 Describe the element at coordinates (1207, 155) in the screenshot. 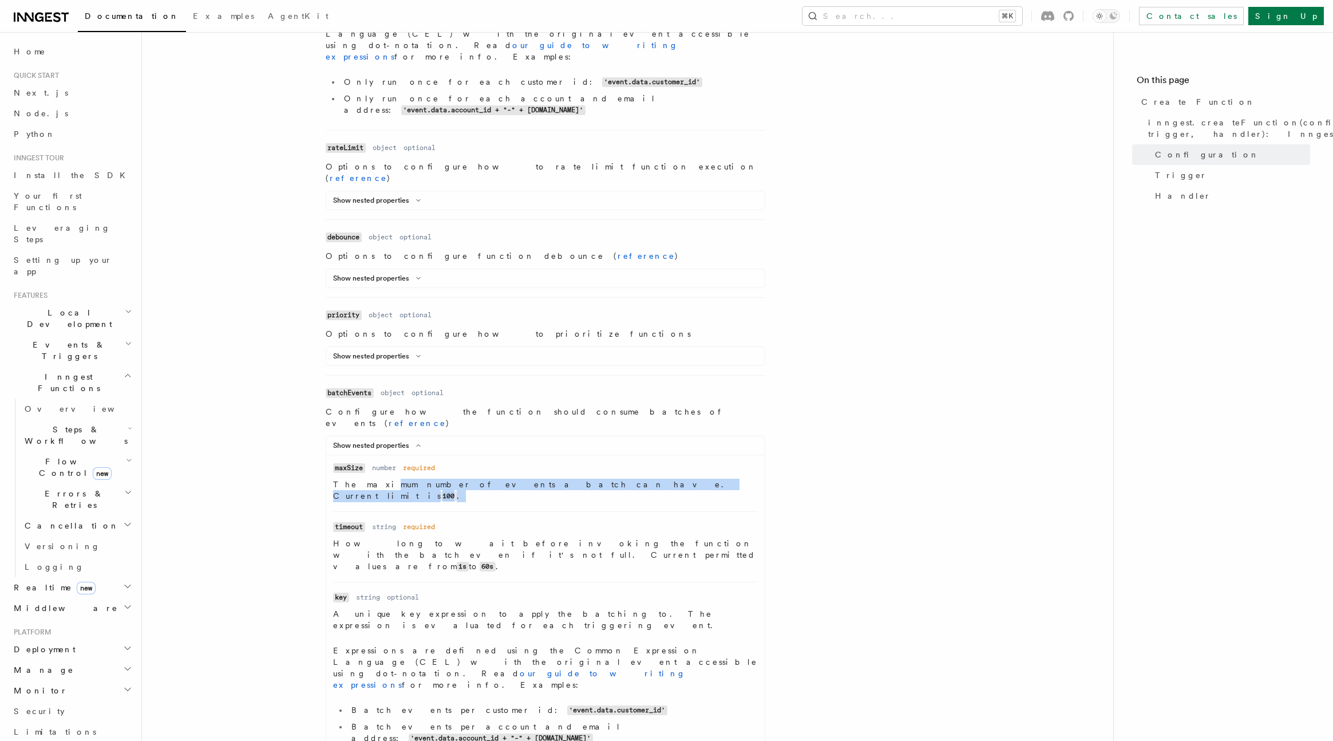

I see `span: Configuration` at that location.